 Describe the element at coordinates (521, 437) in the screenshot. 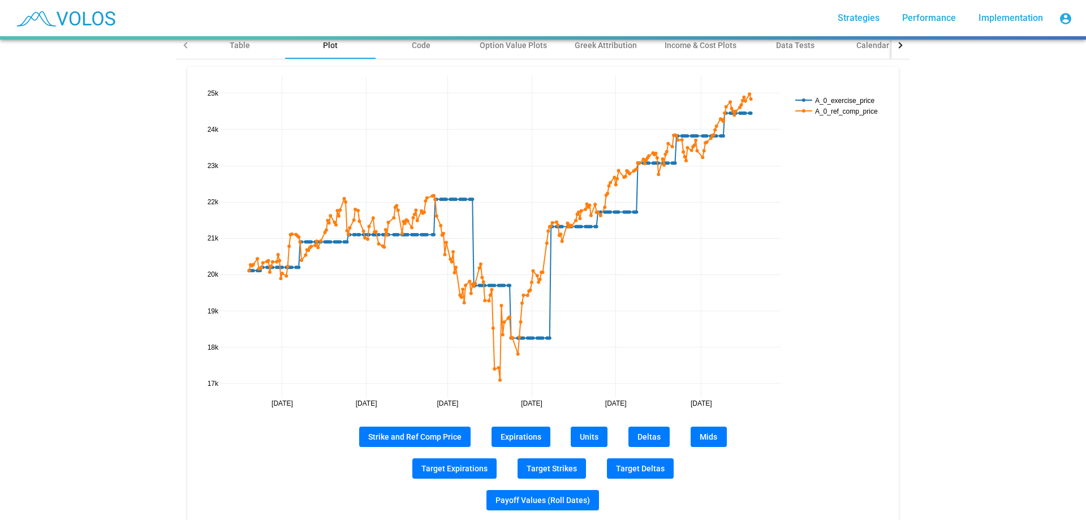

I see `button: Expirations` at that location.